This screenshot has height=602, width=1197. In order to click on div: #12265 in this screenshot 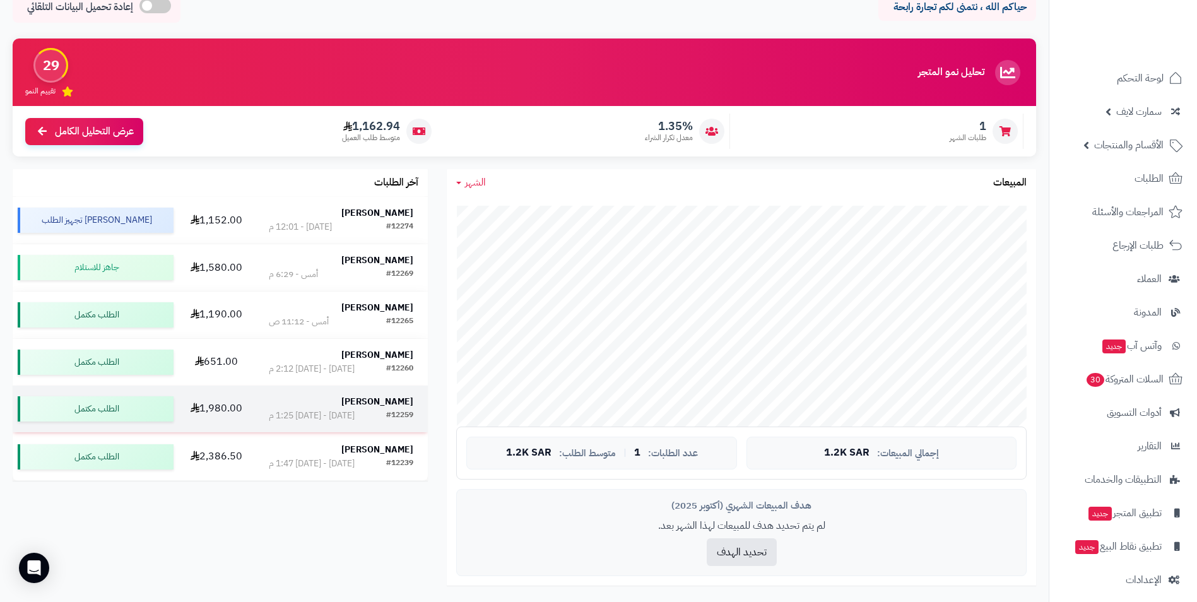, I will do `click(399, 322)`.